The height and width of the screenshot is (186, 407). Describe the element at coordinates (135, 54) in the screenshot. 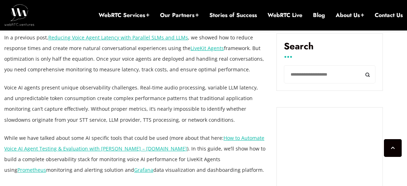

I see `p: In a previous post, , we showed how to reduce response times and create more natural conversation...` at that location.